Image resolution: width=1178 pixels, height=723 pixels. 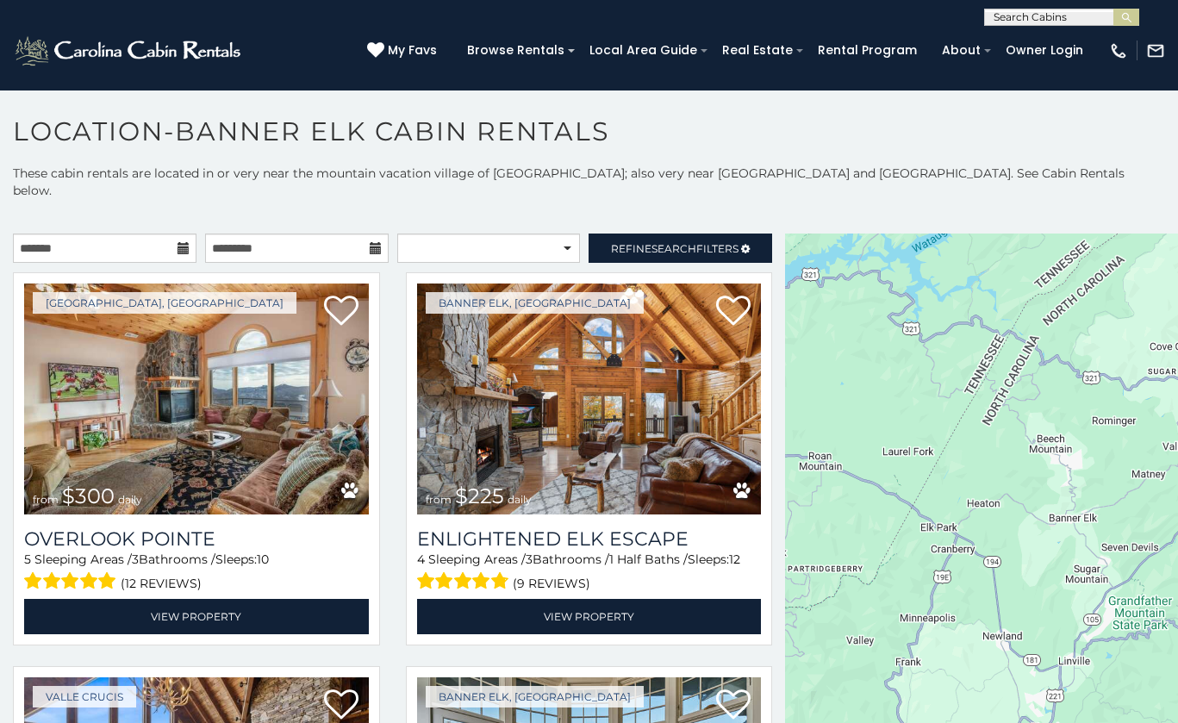 What do you see at coordinates (590, 539) in the screenshot?
I see `a: Enlightened Elk Escape` at bounding box center [590, 539].